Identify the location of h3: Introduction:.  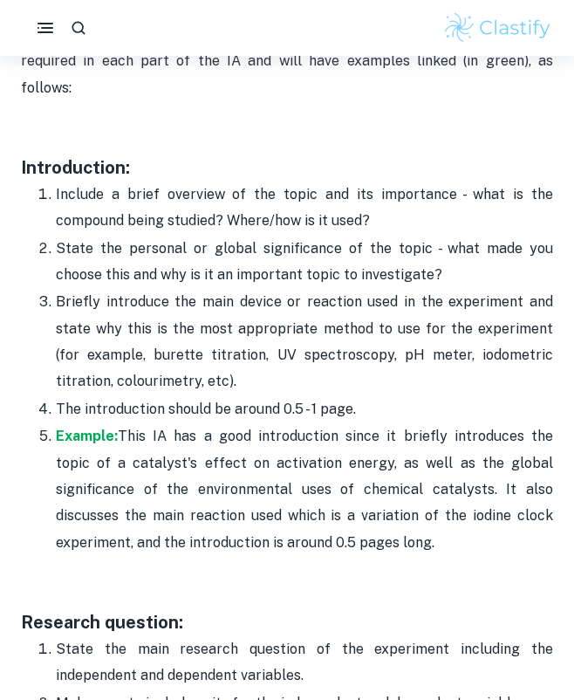
(287, 168).